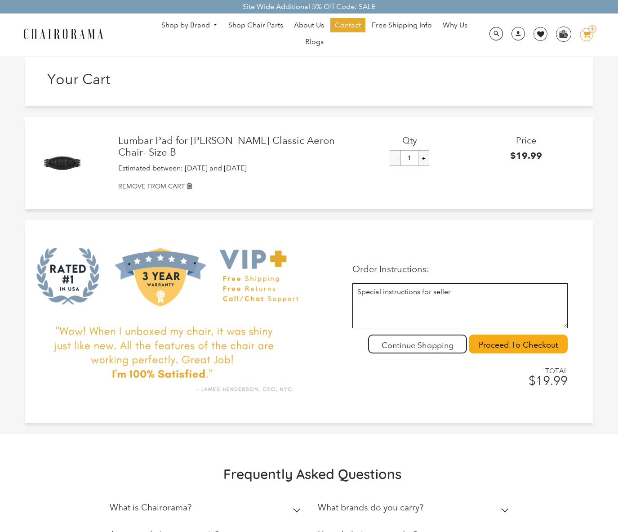 This screenshot has height=532, width=618. I want to click on a: REMOVE FROM CART, so click(351, 186).